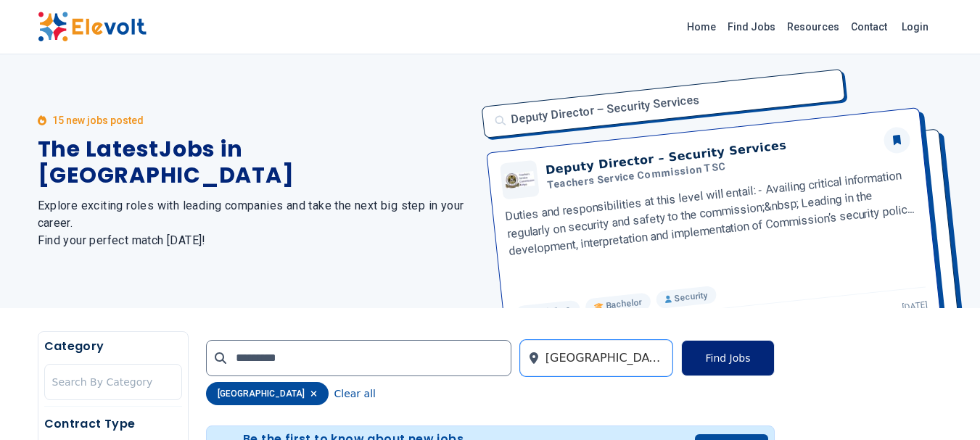 The height and width of the screenshot is (440, 980). I want to click on a: Login, so click(914, 27).